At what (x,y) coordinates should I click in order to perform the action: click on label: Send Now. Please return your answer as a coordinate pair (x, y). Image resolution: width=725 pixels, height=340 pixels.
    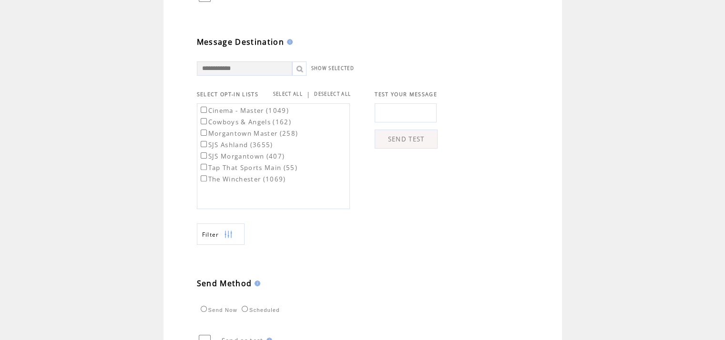
    Looking at the image, I should click on (218, 310).